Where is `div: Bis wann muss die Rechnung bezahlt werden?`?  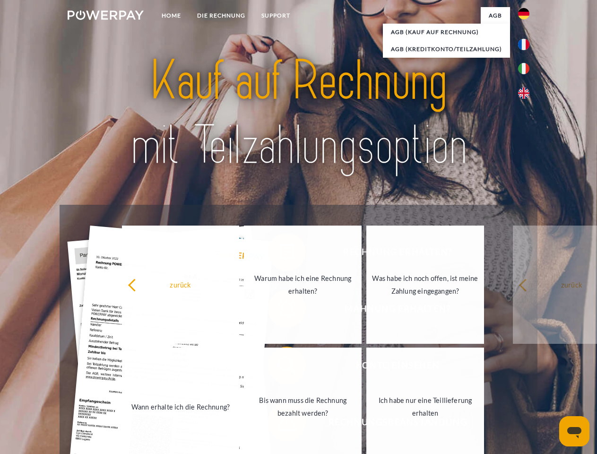
div: Bis wann muss die Rechnung bezahlt werden? is located at coordinates (303, 407).